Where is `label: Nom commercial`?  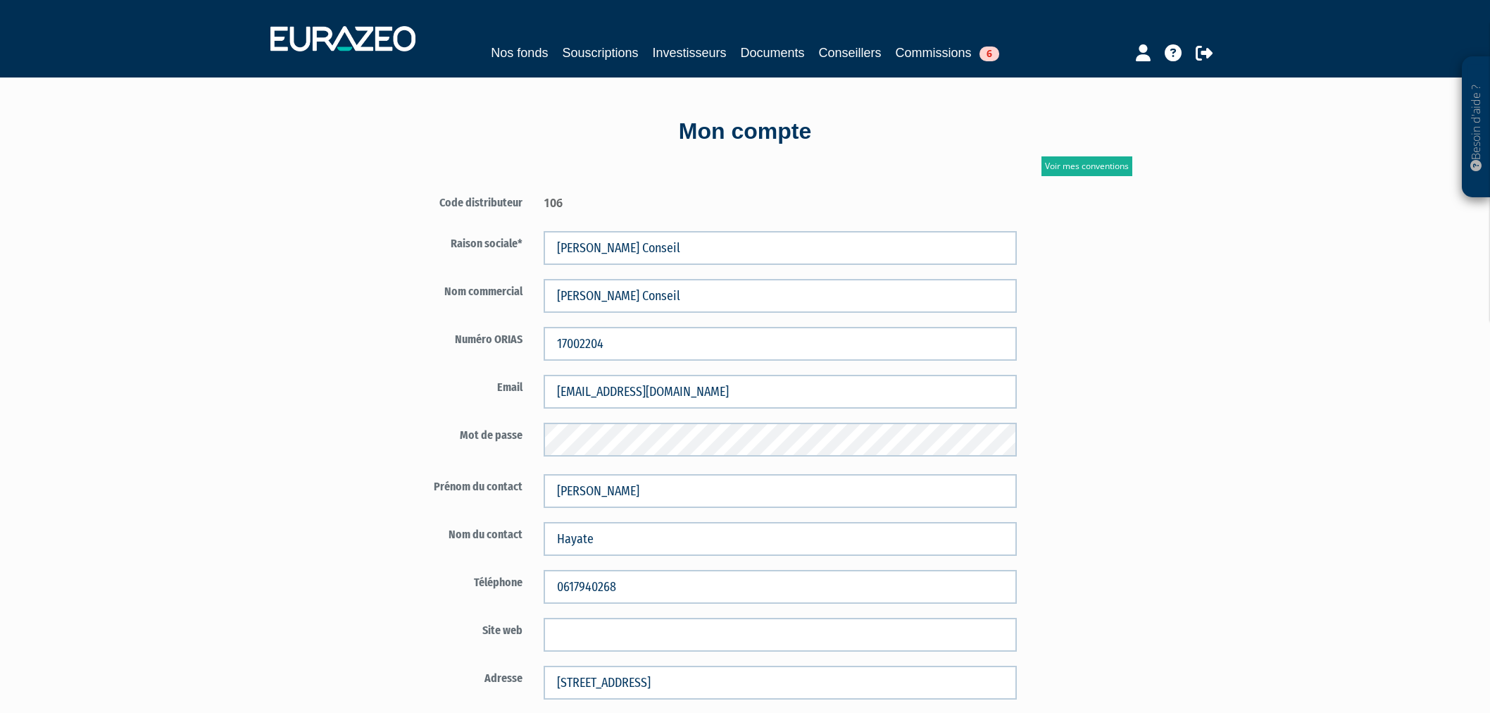
label: Nom commercial is located at coordinates (451, 289).